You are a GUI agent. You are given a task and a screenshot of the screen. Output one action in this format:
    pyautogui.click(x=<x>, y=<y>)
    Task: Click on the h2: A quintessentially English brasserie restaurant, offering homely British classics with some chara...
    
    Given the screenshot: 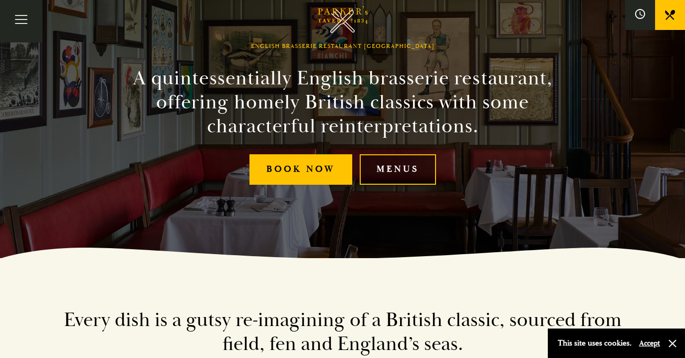 What is the action you would take?
    pyautogui.click(x=343, y=102)
    